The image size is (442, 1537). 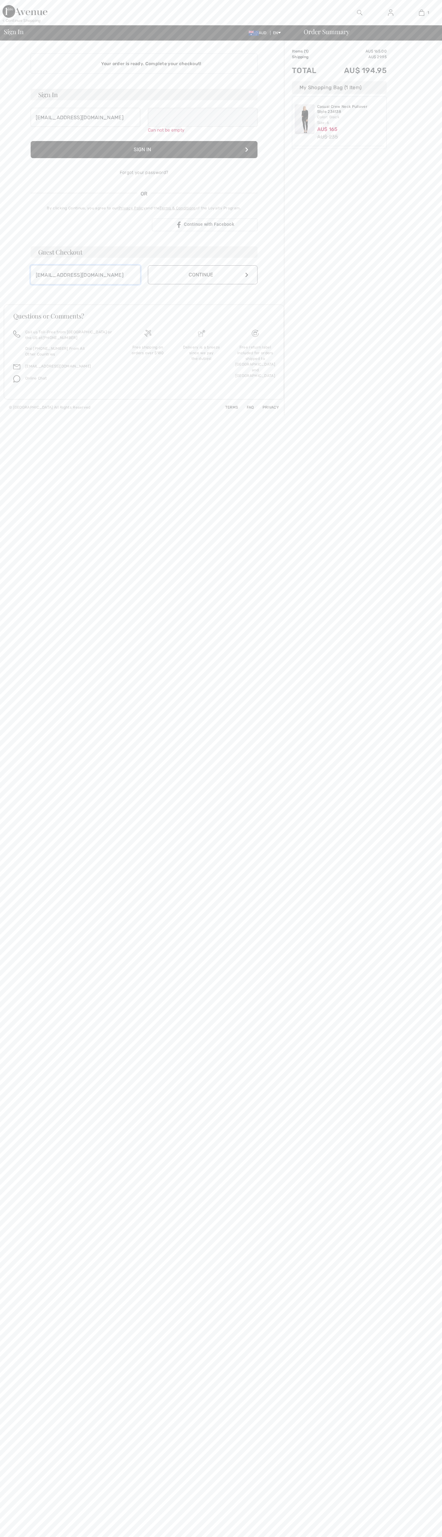 I want to click on td: Items ( ), so click(x=309, y=51).